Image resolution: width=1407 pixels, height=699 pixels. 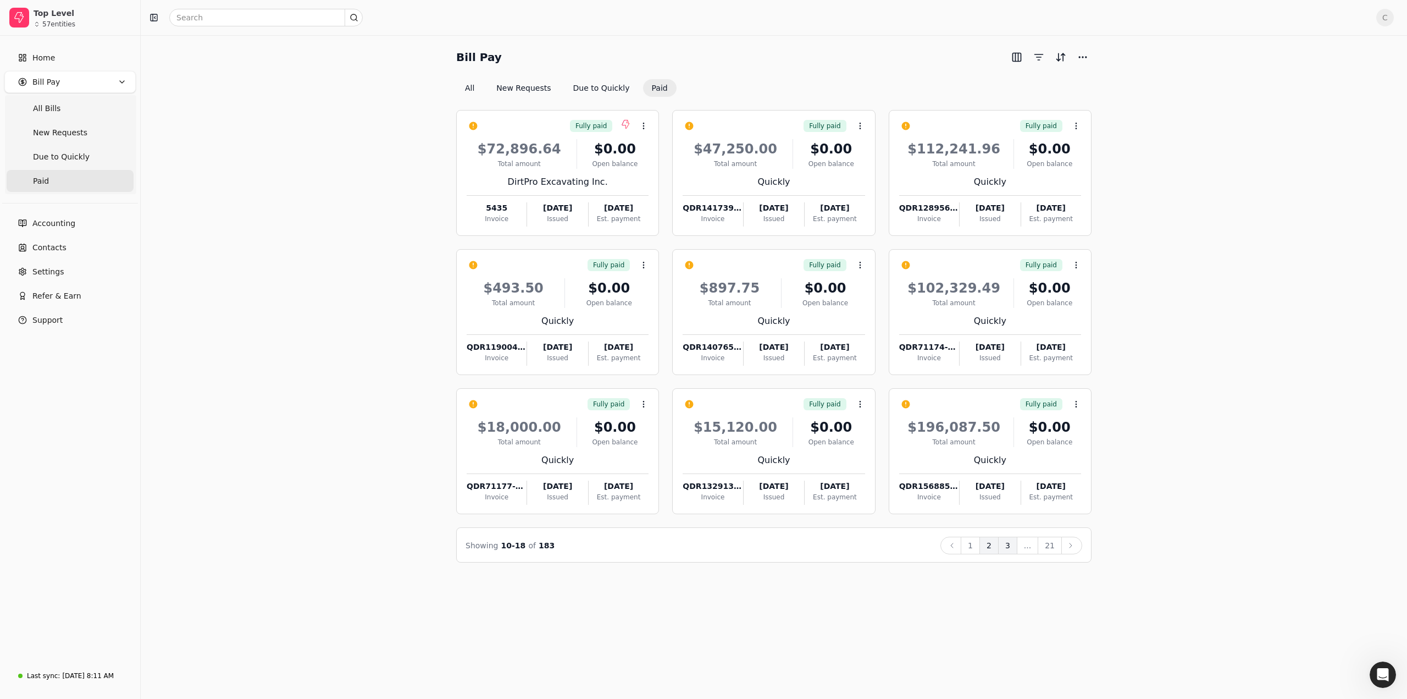 I want to click on div: $112,241.96, so click(x=954, y=149).